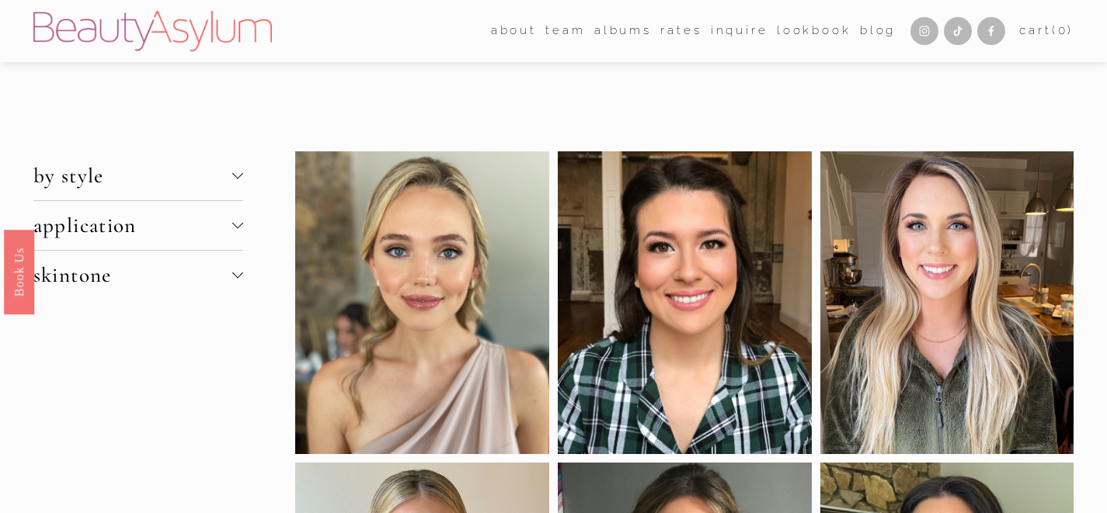  What do you see at coordinates (152, 31) in the screenshot?
I see `img: Beauty Asylum | Bridal Hair &amp; Makeup Charlotte &amp; Atlanta` at bounding box center [152, 31].